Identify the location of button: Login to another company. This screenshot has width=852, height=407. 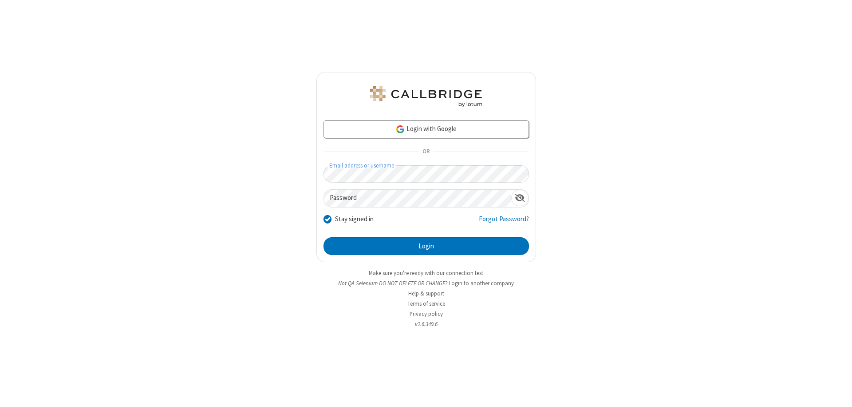
(481, 283).